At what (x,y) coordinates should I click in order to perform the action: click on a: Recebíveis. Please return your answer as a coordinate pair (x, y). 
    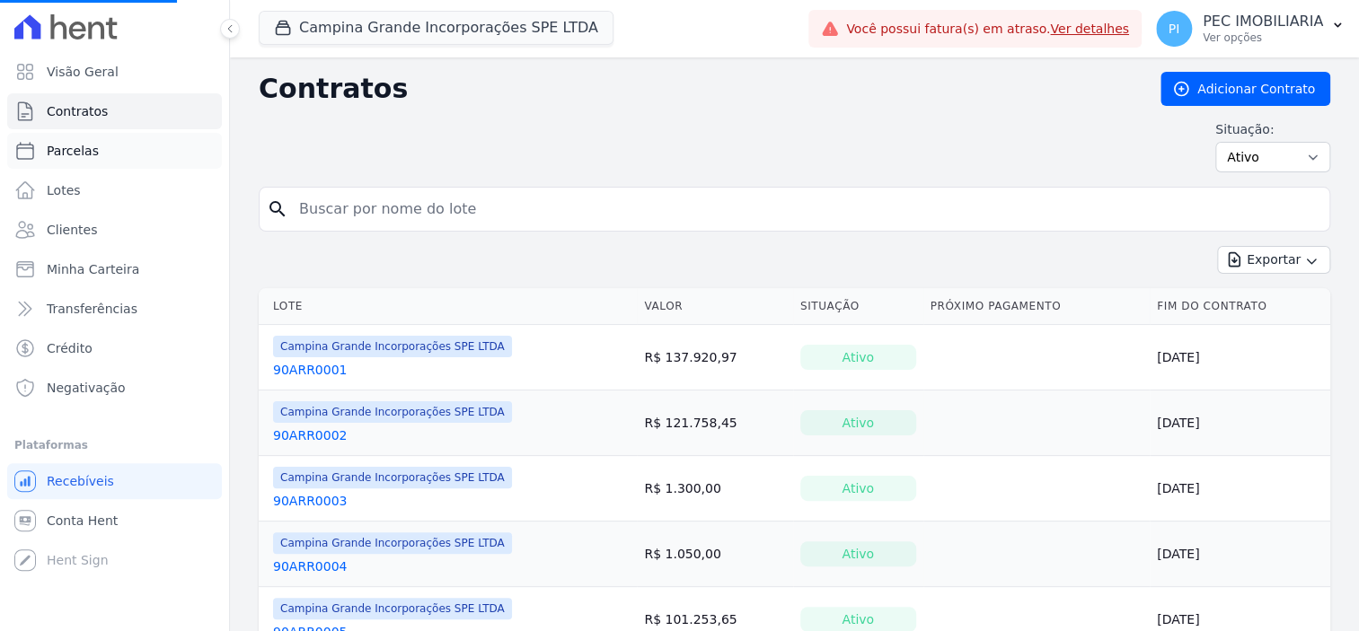
    Looking at the image, I should click on (114, 481).